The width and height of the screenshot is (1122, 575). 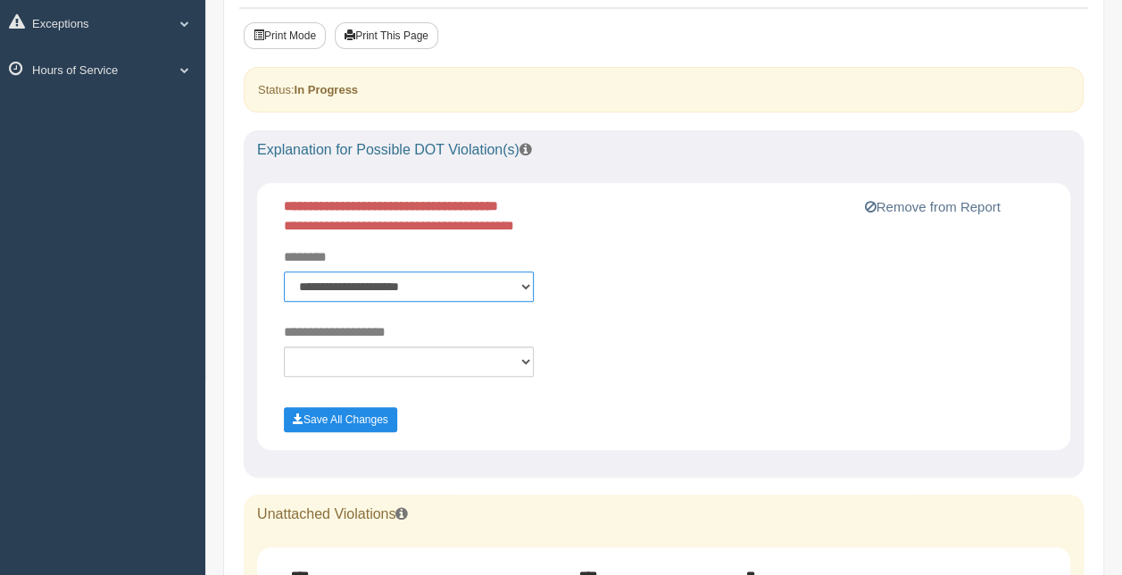 I want to click on button: Remove from Report, so click(x=932, y=207).